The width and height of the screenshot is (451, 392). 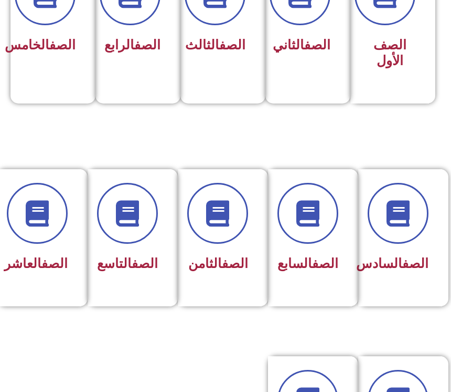 I want to click on span: السادس, so click(x=393, y=263).